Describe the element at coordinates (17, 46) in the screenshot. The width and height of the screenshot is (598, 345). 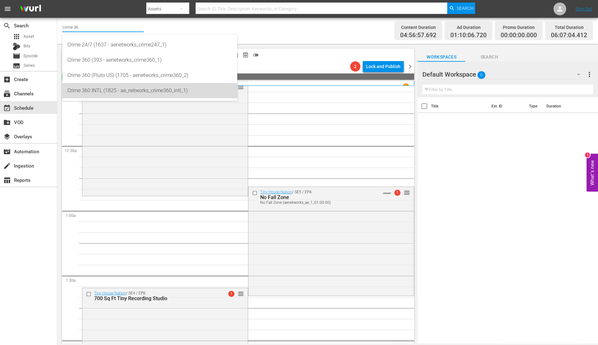
I see `div: Bits` at that location.